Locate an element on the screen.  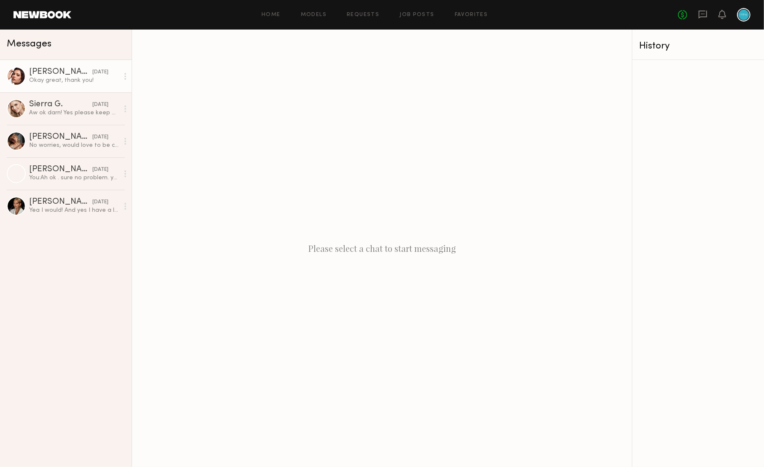
div: Aw ok darn! Yes please keep me in mind for the next one :) is located at coordinates (74, 113).